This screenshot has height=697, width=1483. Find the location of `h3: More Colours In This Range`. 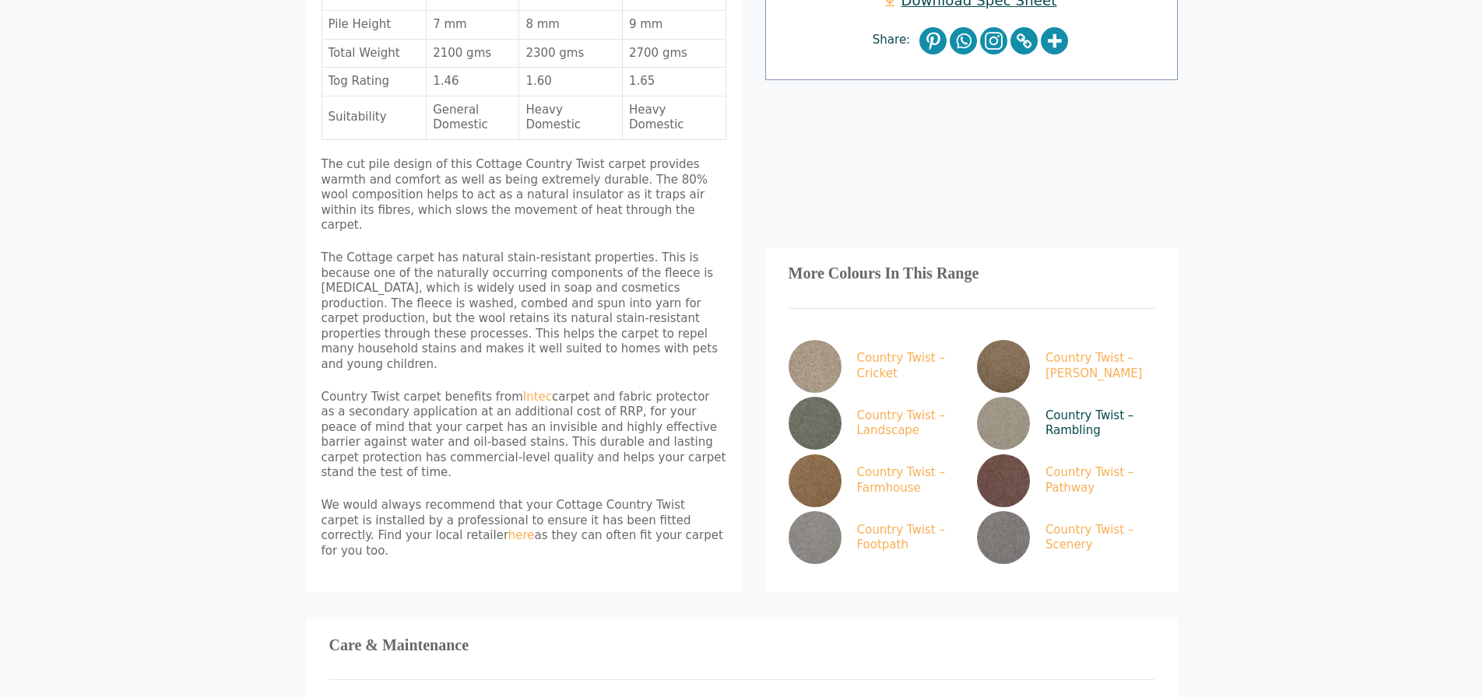

h3: More Colours In This Range is located at coordinates (972, 274).